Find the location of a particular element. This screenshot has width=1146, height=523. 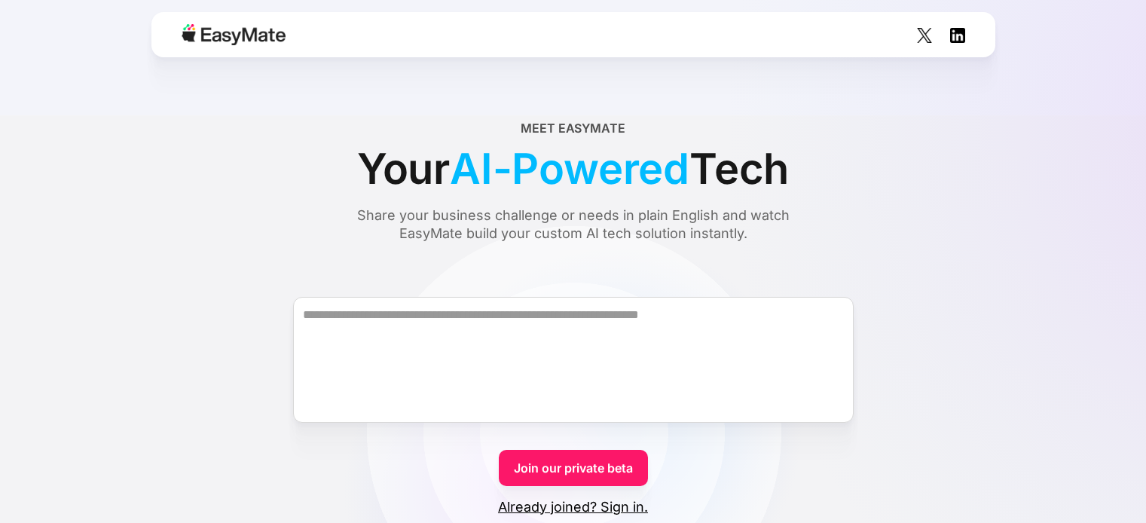

form: Form is located at coordinates (572, 392).